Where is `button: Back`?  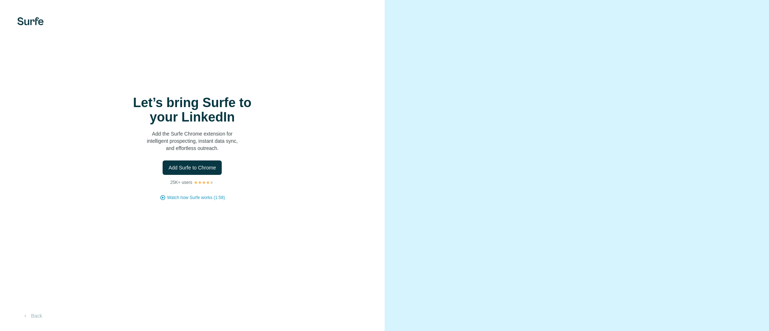 button: Back is located at coordinates (32, 316).